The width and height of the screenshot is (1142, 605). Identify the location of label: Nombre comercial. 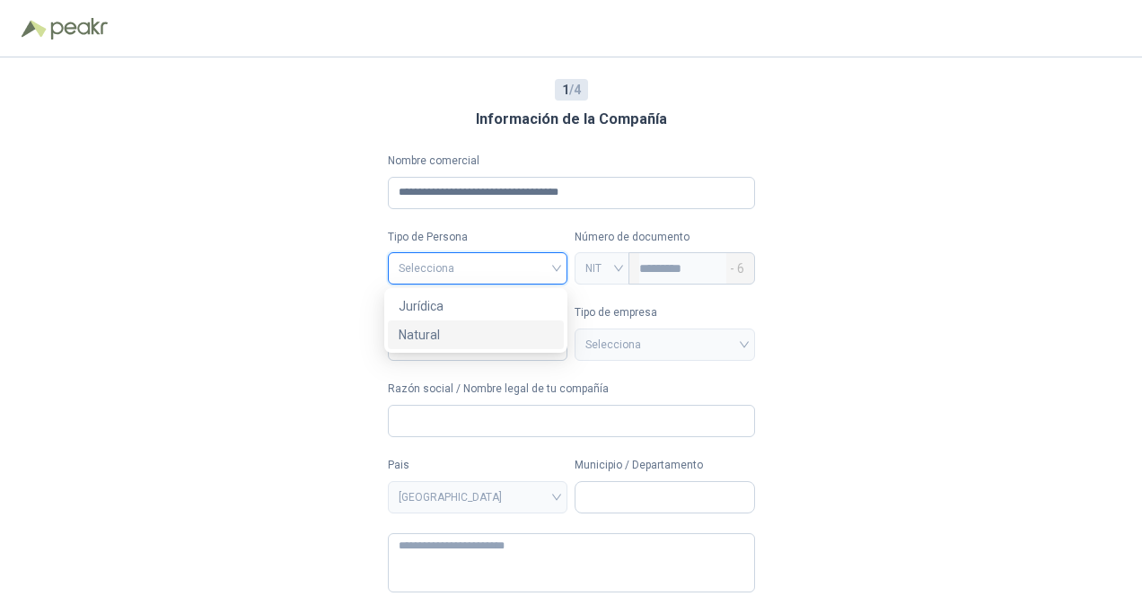
(571, 161).